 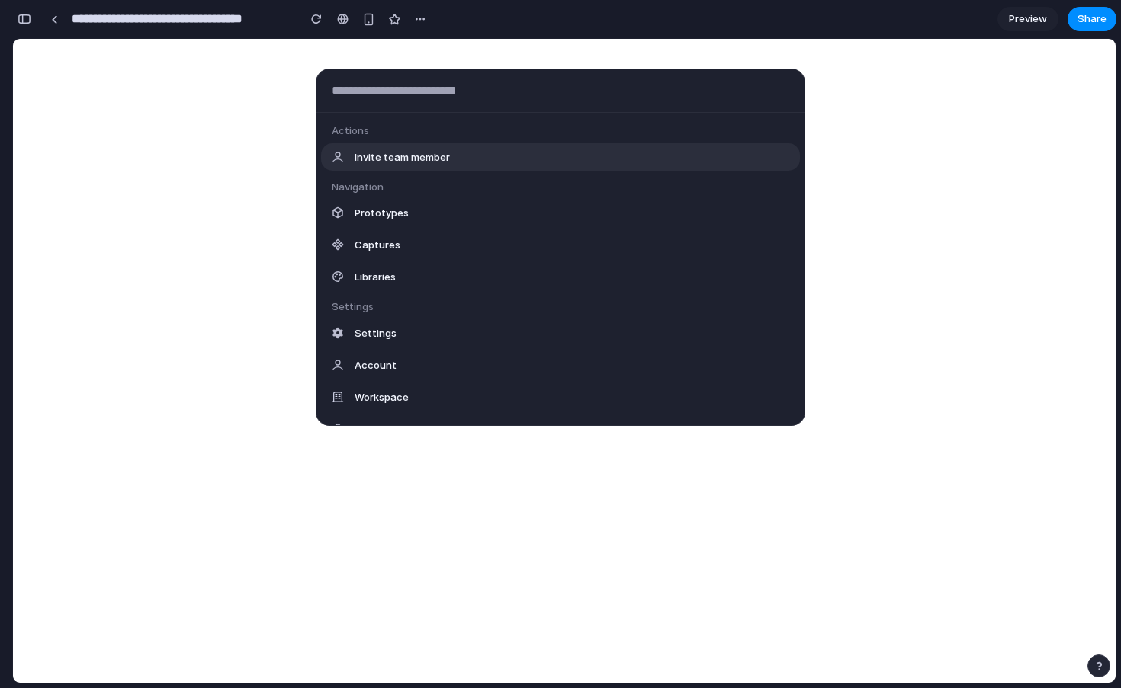 I want to click on span: Workspace, so click(x=381, y=397).